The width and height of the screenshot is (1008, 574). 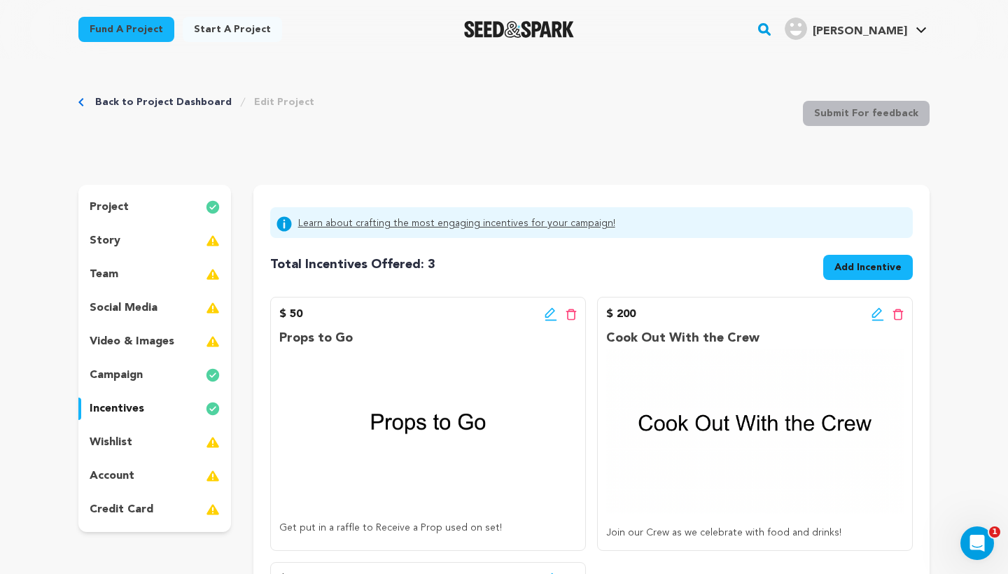 What do you see at coordinates (104, 274) in the screenshot?
I see `p: team` at bounding box center [104, 274].